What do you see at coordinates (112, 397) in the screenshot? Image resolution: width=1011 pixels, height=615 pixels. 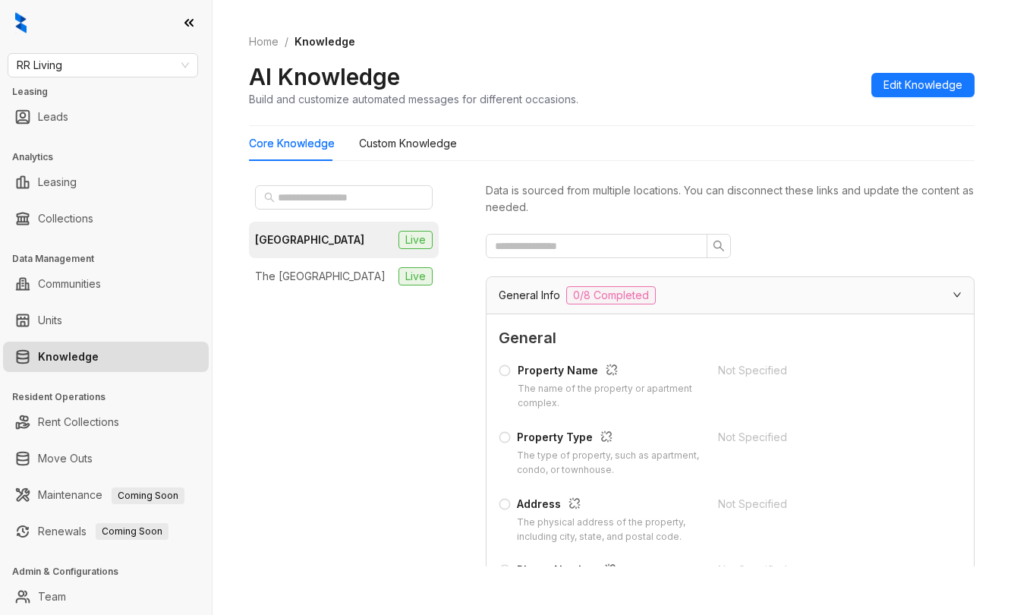 I see `h3: Resident Operations` at bounding box center [112, 397].